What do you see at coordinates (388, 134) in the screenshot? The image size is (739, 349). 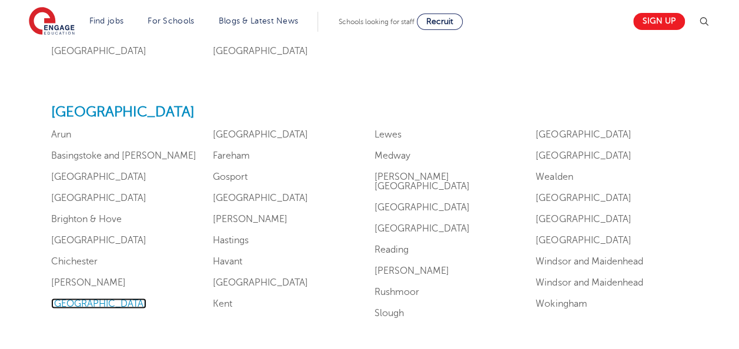 I see `a: Lewes` at bounding box center [388, 134].